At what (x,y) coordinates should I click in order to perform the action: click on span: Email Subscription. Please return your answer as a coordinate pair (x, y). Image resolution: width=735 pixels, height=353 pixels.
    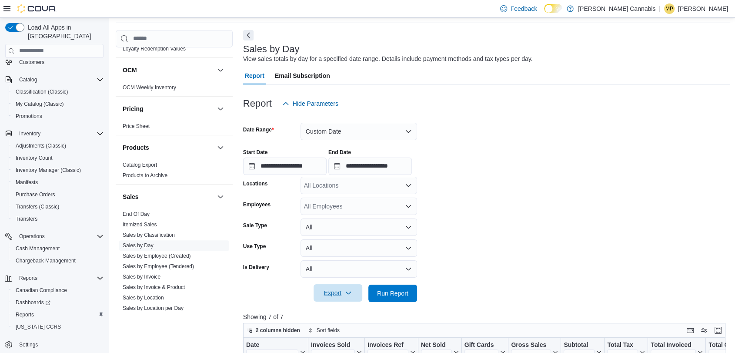
    Looking at the image, I should click on (302, 76).